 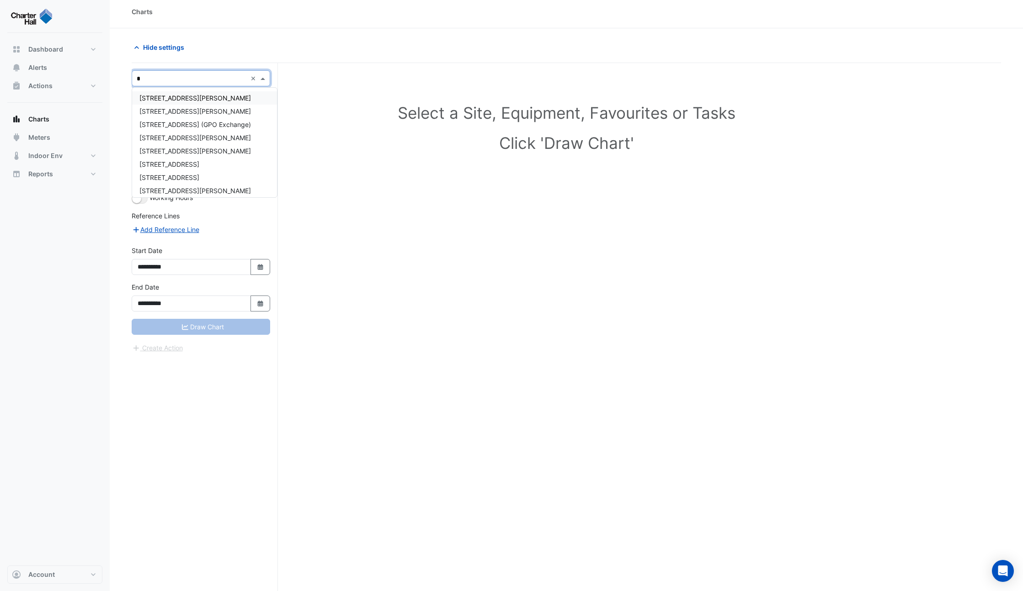 I want to click on button: Indoor Env, so click(x=55, y=156).